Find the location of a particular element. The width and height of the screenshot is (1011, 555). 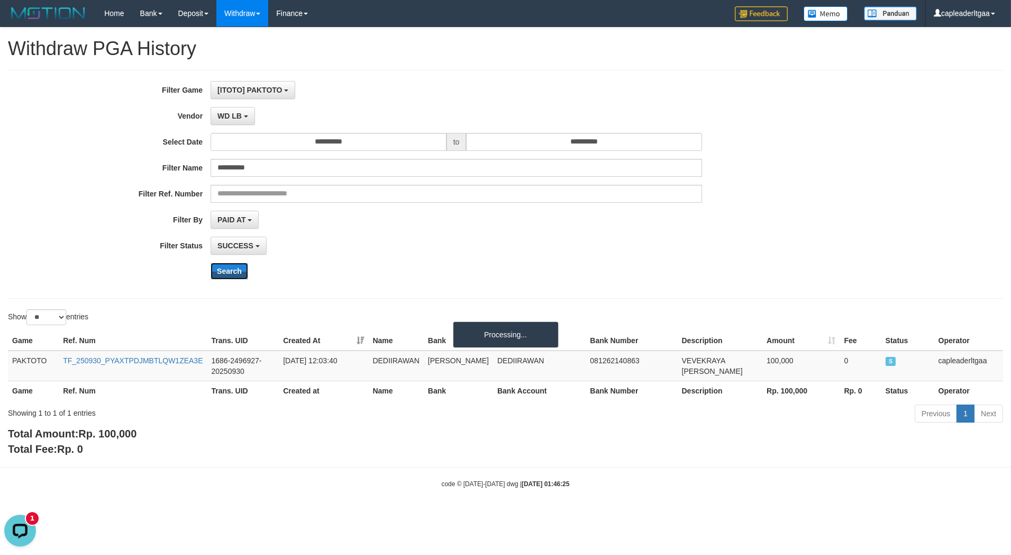

img: MOTION_logo.png is located at coordinates (48, 13).